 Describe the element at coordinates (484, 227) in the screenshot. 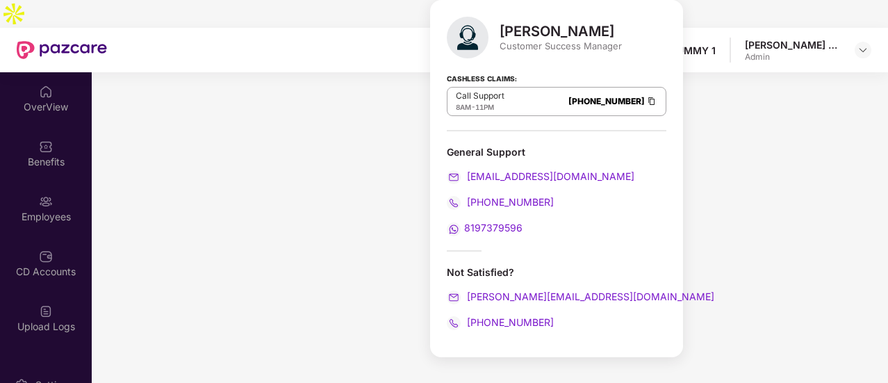

I see `a: 8197379596` at that location.